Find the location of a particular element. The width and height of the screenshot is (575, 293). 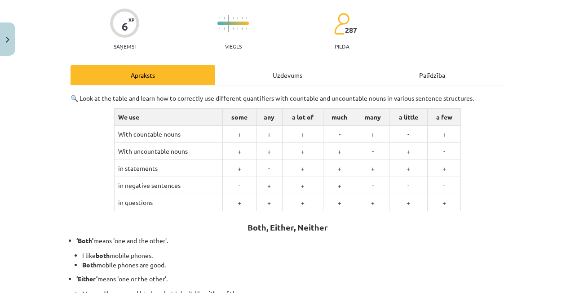

td: some is located at coordinates (239, 117).